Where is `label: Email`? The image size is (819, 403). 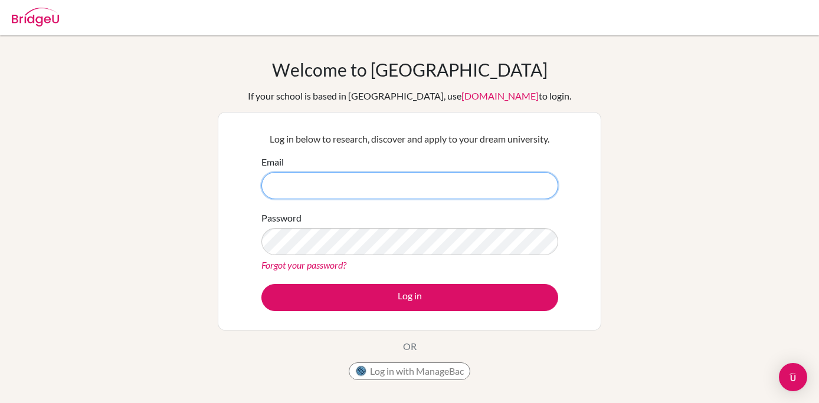 label: Email is located at coordinates (272, 162).